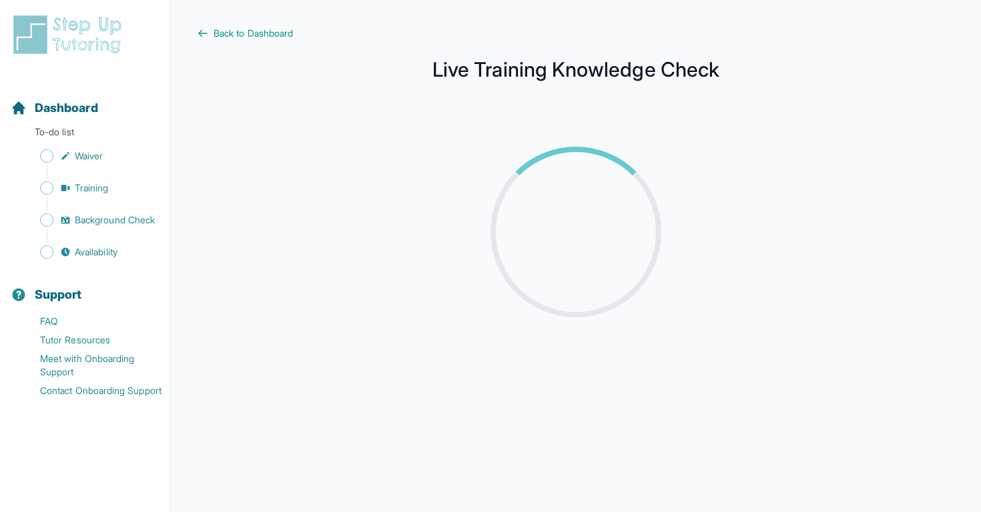  I want to click on p: To-do list, so click(85, 135).